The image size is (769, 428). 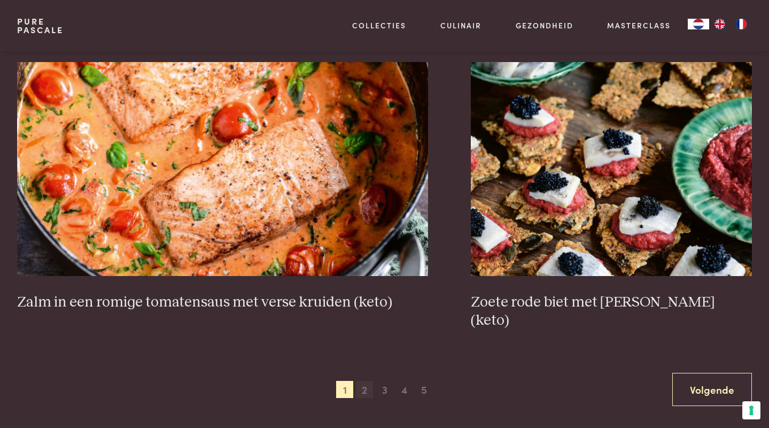 I want to click on a: Masterclass, so click(x=639, y=25).